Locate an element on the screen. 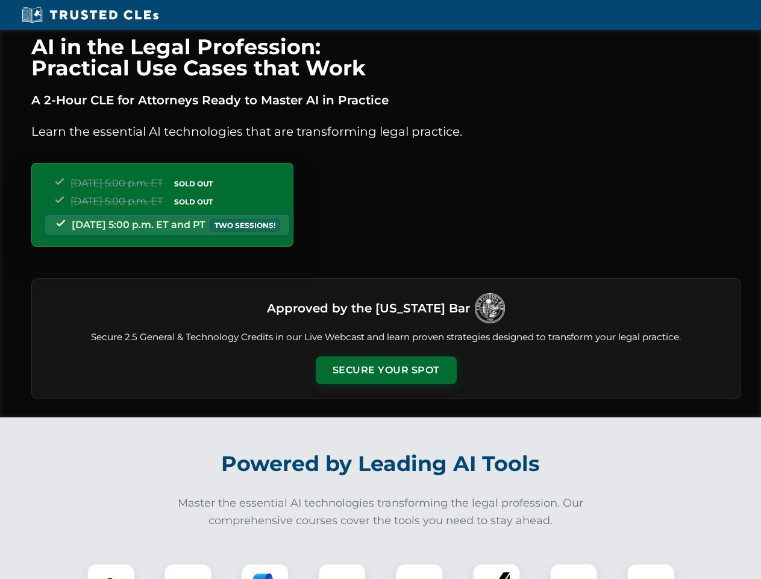  h1: AI in the Legal Profession: Practical Use Cases that Work is located at coordinates (386, 57).